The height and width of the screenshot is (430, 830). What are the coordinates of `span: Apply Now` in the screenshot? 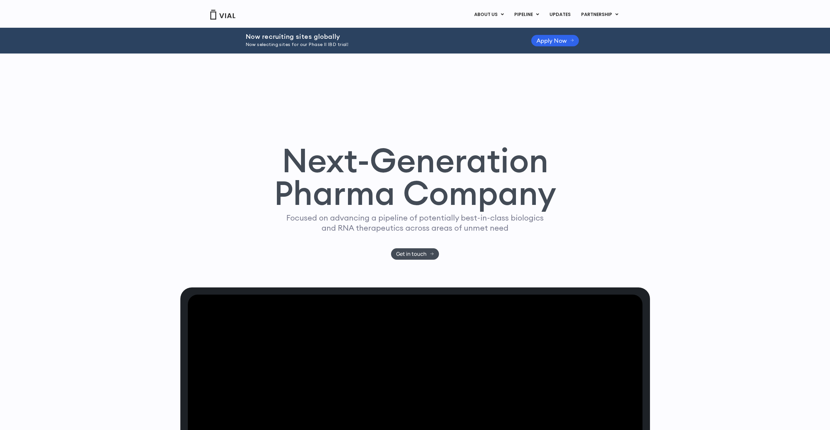 It's located at (552, 40).